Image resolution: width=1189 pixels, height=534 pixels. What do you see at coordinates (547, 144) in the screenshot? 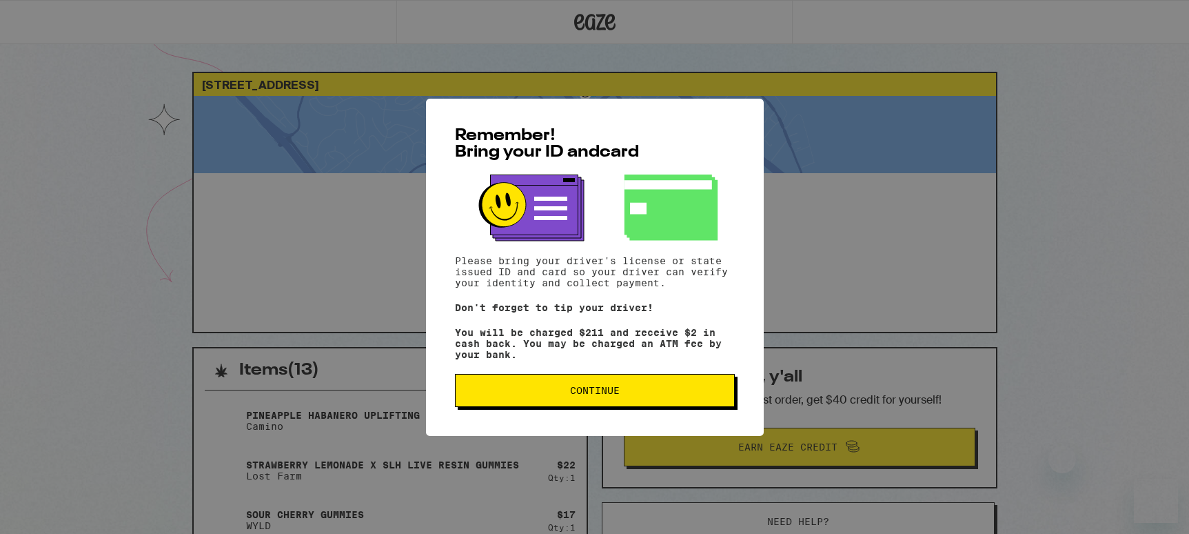
I see `span: Remember! Bring your ID and card` at bounding box center [547, 144].